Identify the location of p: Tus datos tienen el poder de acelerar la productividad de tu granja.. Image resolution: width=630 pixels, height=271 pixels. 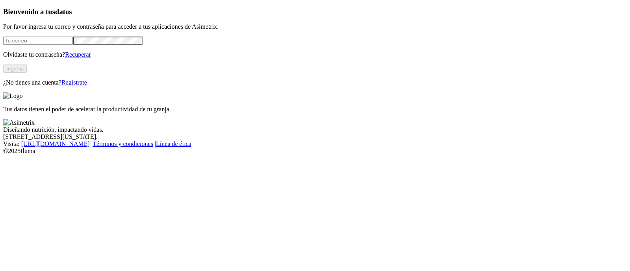
(315, 110).